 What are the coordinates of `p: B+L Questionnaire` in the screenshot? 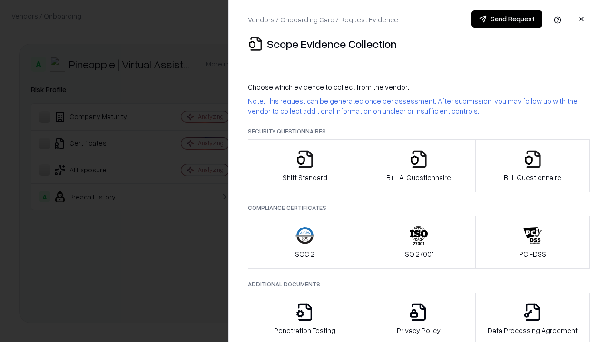 It's located at (532, 177).